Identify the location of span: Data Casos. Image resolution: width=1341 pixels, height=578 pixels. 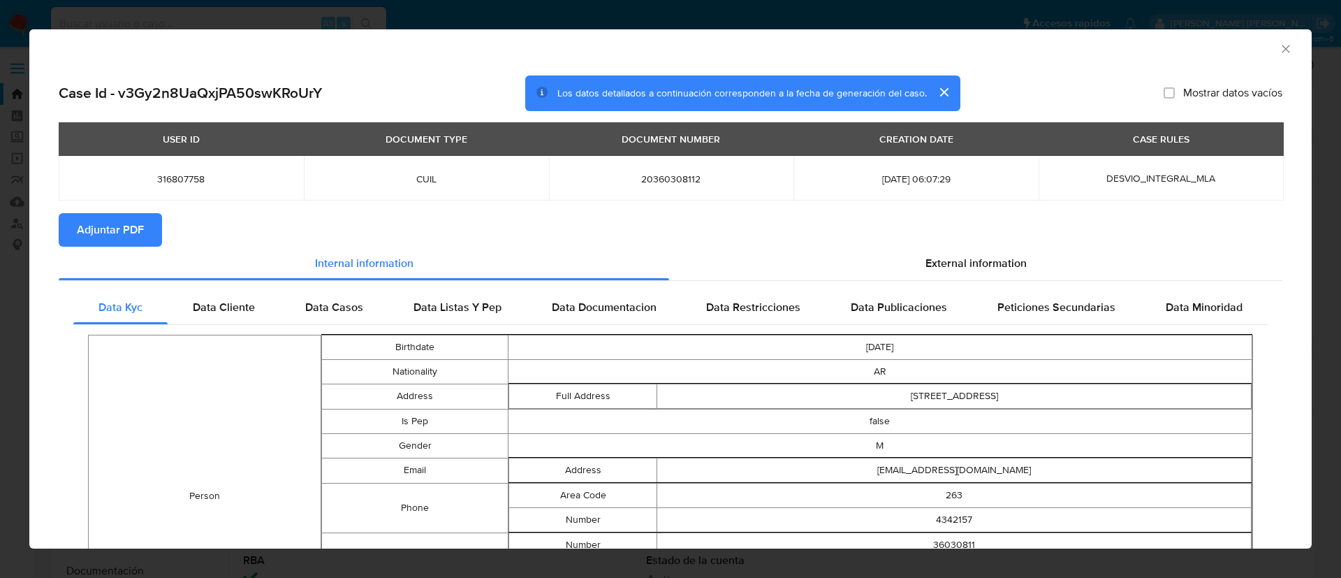
(334, 307).